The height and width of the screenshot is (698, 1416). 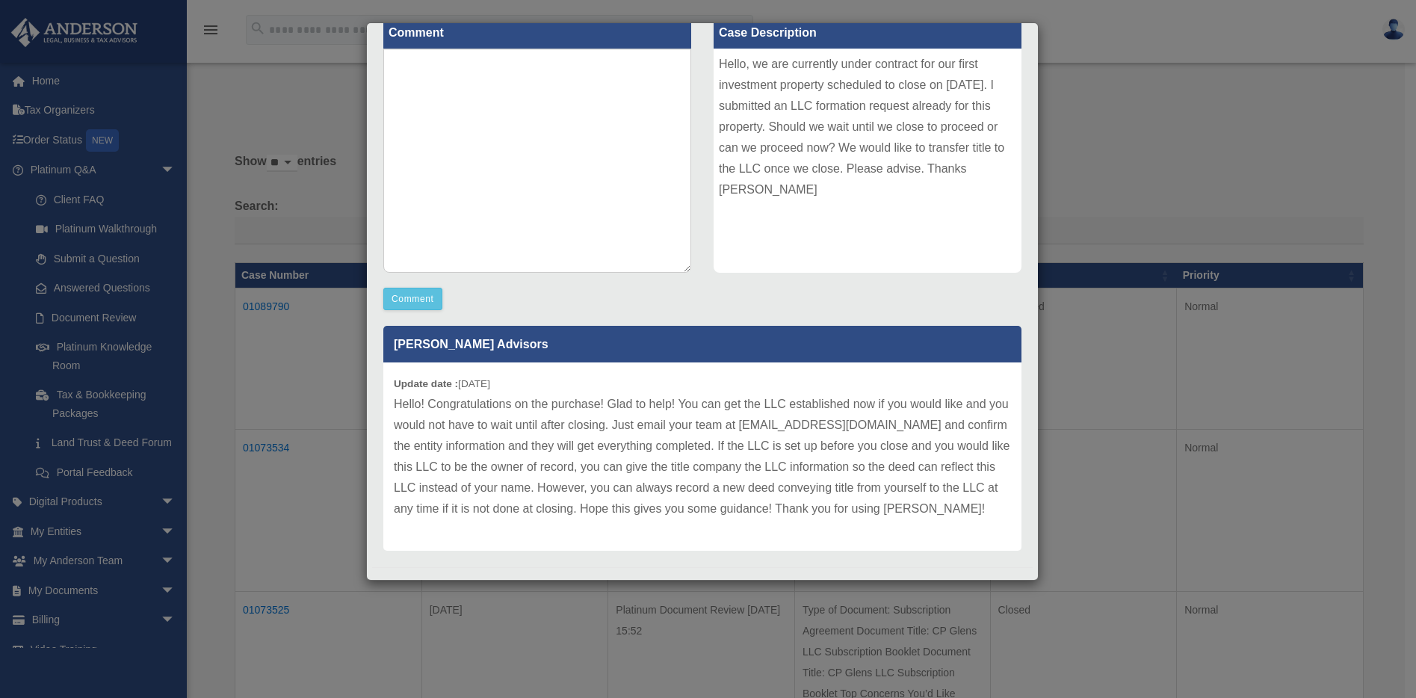 What do you see at coordinates (537, 33) in the screenshot?
I see `label: Comment` at bounding box center [537, 33].